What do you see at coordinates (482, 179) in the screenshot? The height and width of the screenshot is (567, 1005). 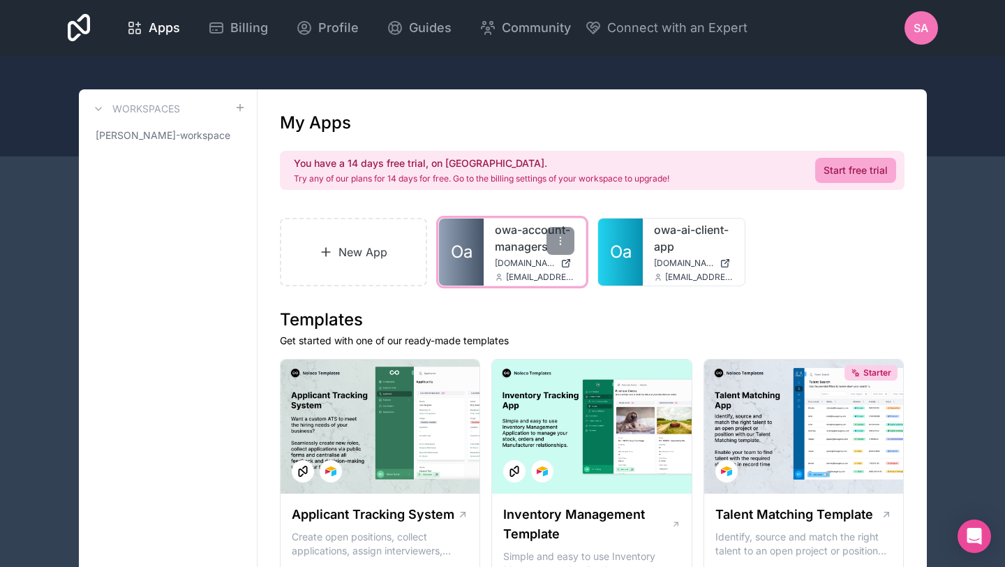 I see `p: Try any of our plans for 14 days for free. Go to the billing settings of your workspace to upgrade!` at bounding box center [482, 179].